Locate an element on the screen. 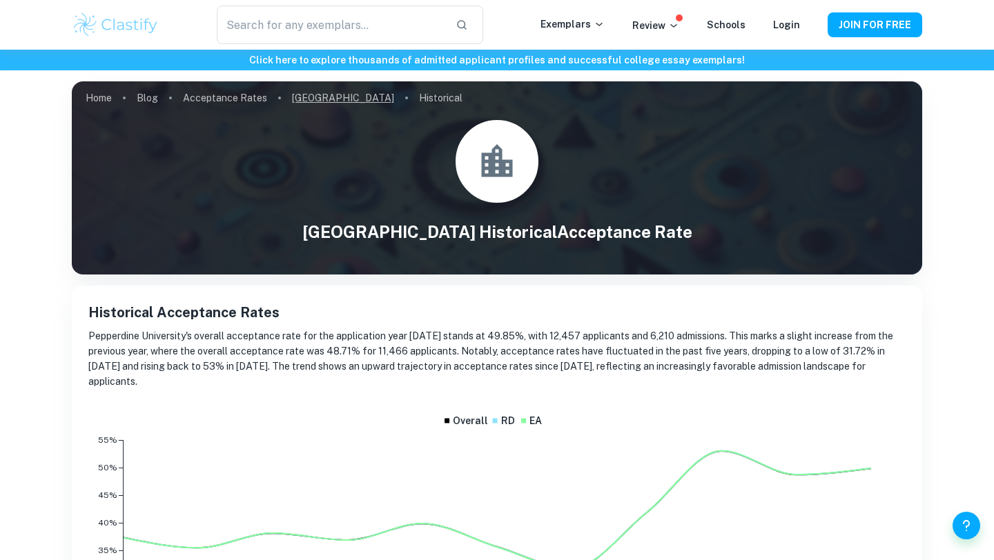  a: Acceptance Rates is located at coordinates (225, 98).